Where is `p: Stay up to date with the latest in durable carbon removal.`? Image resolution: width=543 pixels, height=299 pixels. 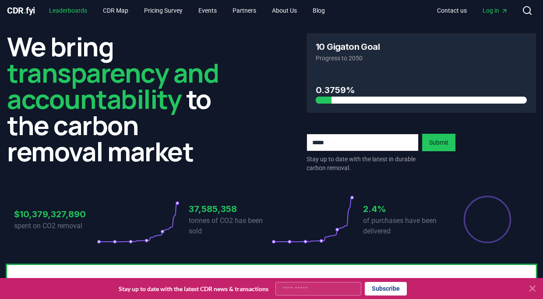
p: Stay up to date with the latest in durable carbon removal. is located at coordinates (362, 164).